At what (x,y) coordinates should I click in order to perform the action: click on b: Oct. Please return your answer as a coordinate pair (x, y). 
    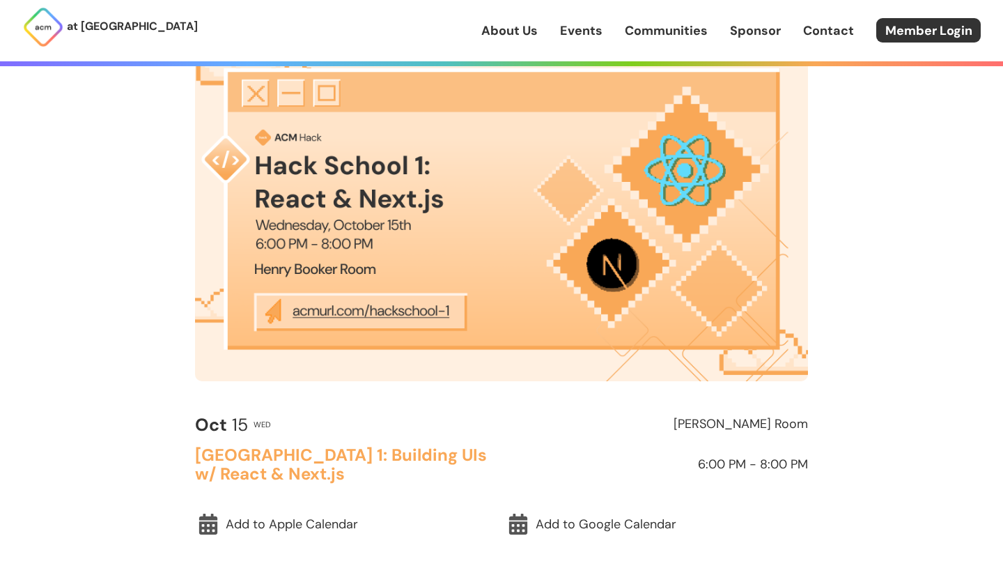
    Looking at the image, I should click on (211, 424).